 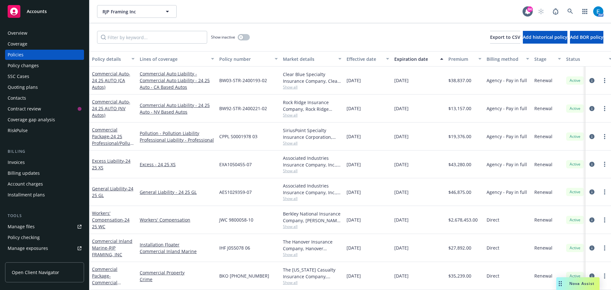 I want to click on span: Manage exposures, so click(x=45, y=248).